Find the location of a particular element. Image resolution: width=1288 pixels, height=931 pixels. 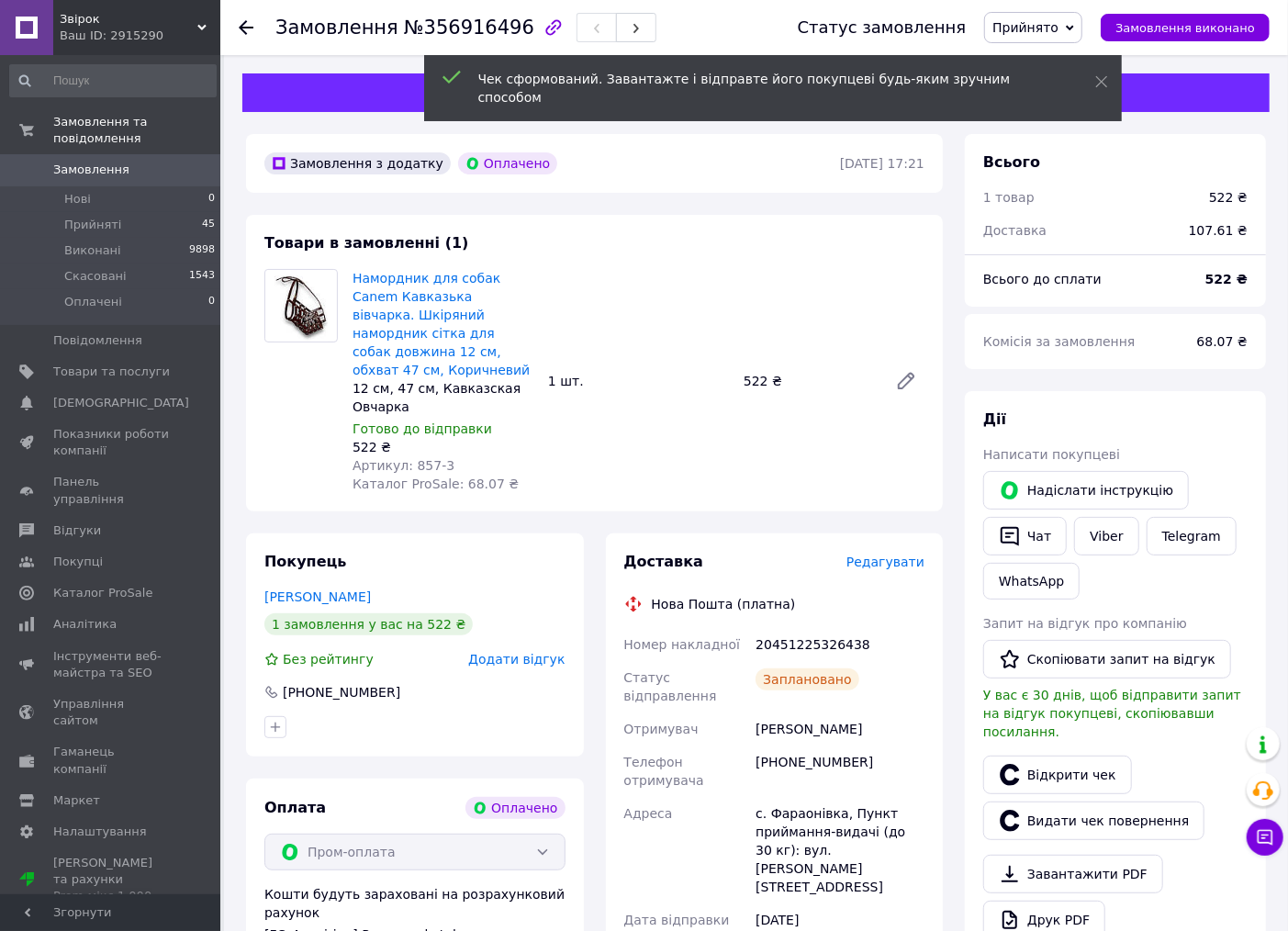

button: Видати чек повернення is located at coordinates (1093, 821).